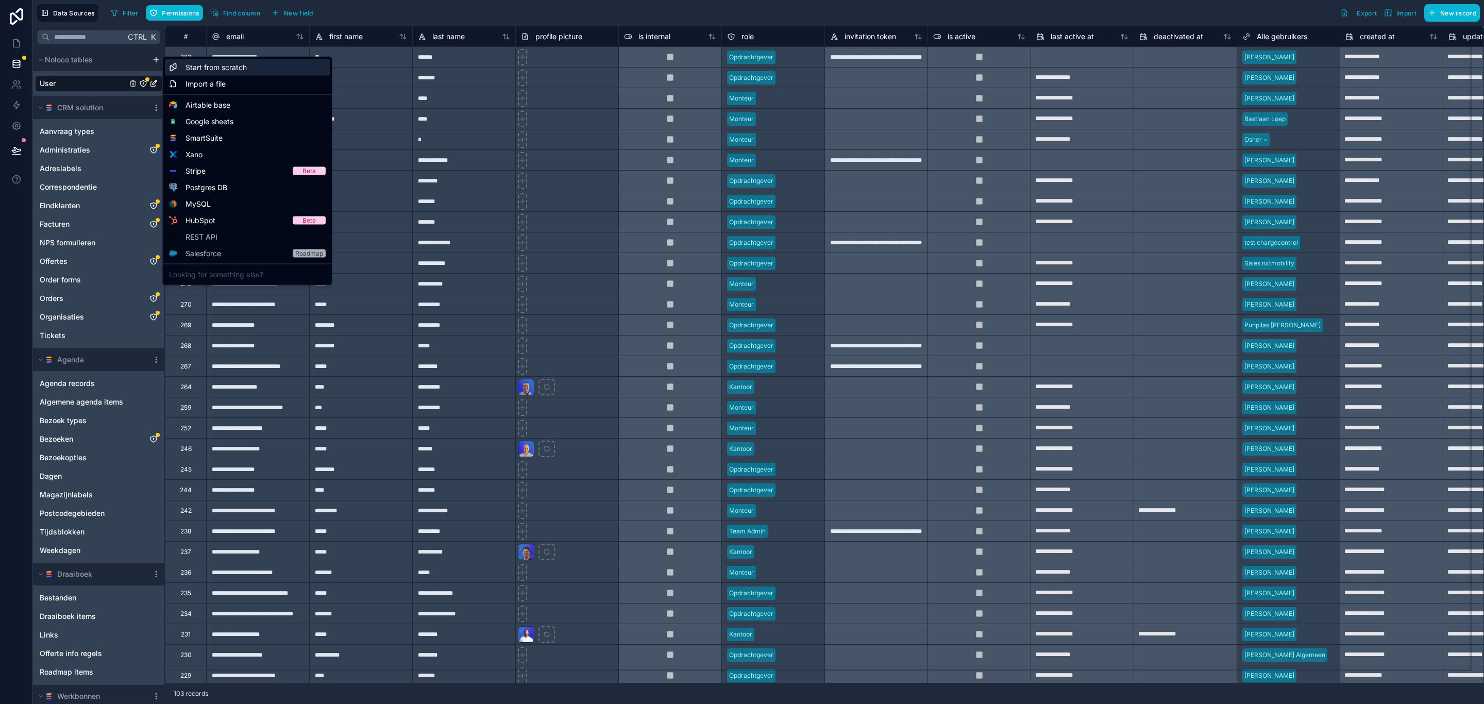 The image size is (1484, 704). What do you see at coordinates (206, 188) in the screenshot?
I see `span: Postgres DB` at bounding box center [206, 188].